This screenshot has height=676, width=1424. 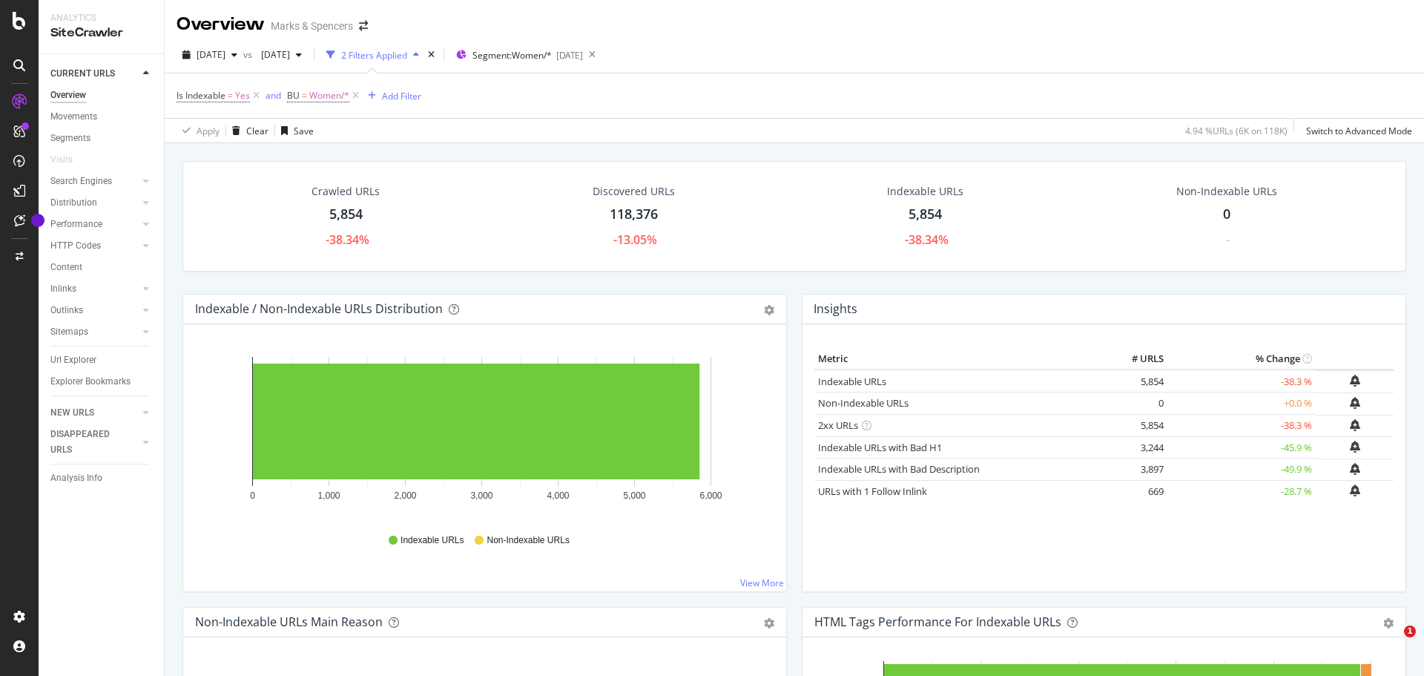 What do you see at coordinates (243, 96) in the screenshot?
I see `span: Yes` at bounding box center [243, 96].